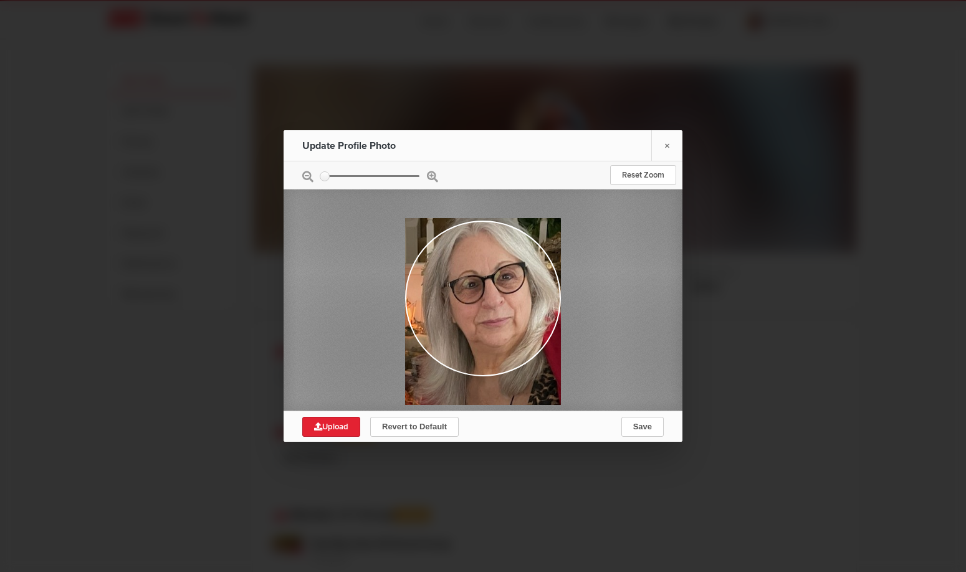  What do you see at coordinates (370, 176) in the screenshot?
I see `input: zoom` at bounding box center [370, 176].